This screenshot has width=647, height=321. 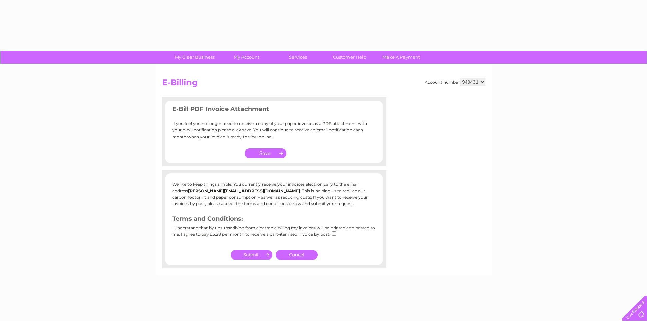 I want to click on h3: E-Bill PDF Invoice Attachment, so click(x=274, y=110).